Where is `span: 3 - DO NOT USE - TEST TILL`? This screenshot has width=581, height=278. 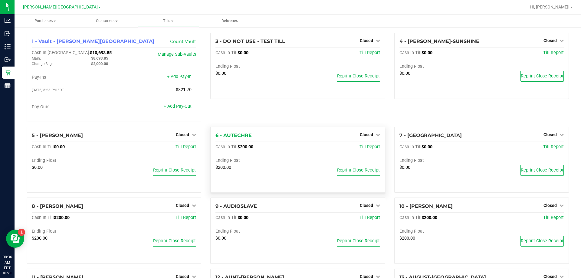 span: 3 - DO NOT USE - TEST TILL is located at coordinates (250, 41).